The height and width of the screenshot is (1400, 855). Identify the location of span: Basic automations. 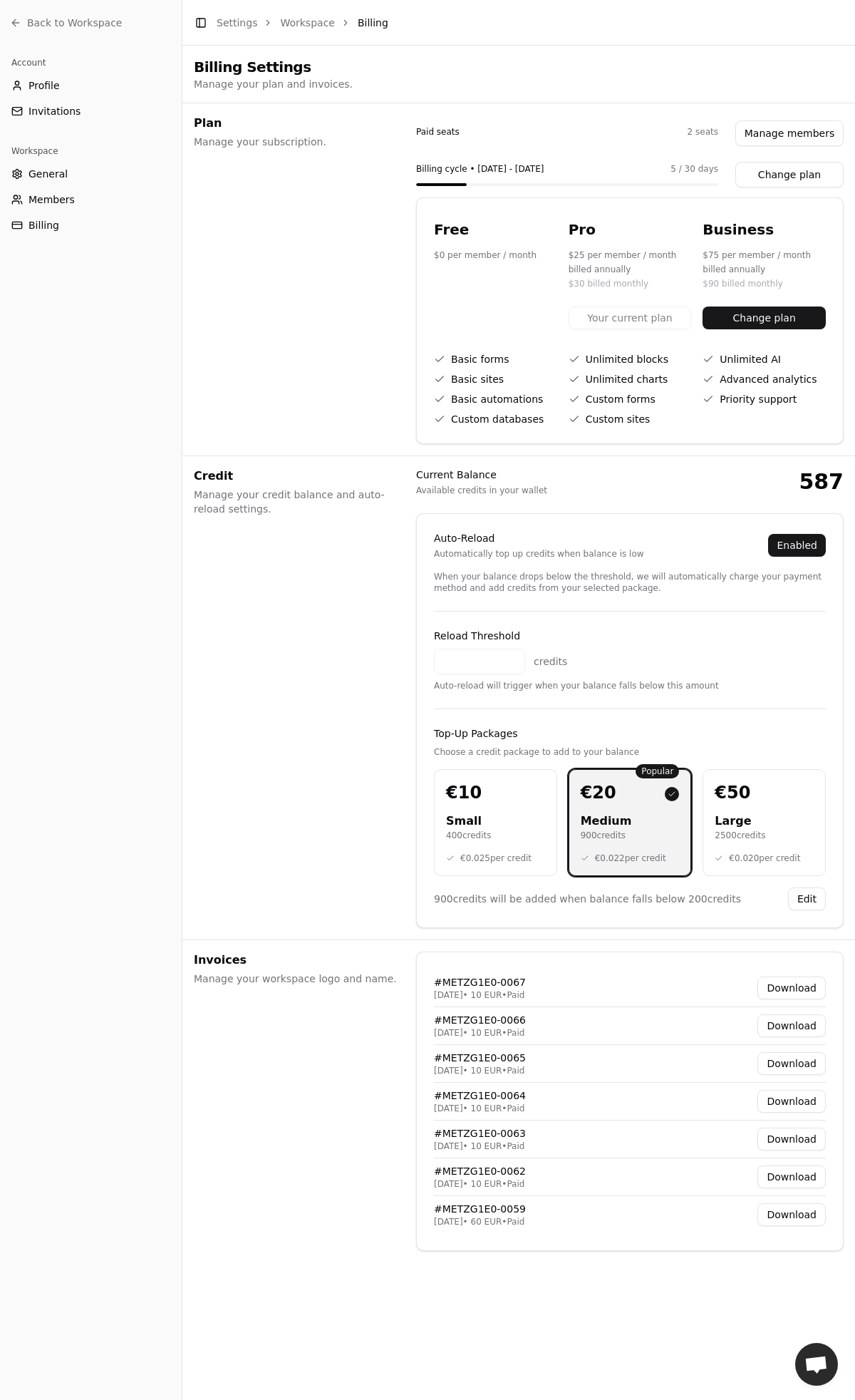
(497, 399).